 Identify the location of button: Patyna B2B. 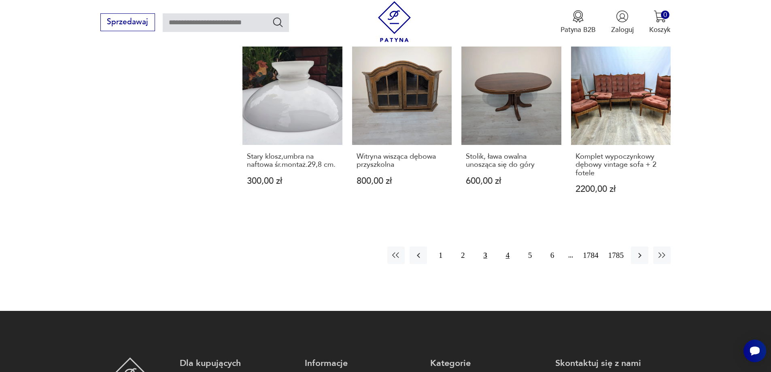
(578, 22).